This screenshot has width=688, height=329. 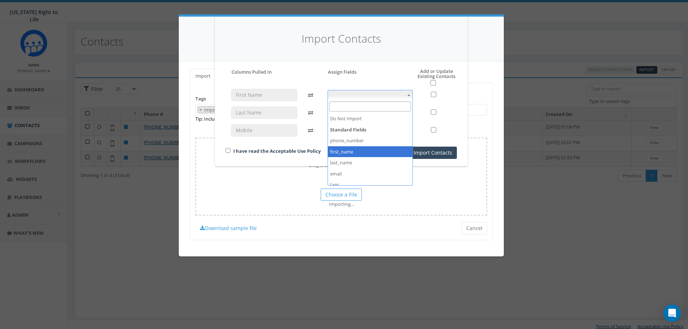 I want to click on li: first_name, so click(x=370, y=152).